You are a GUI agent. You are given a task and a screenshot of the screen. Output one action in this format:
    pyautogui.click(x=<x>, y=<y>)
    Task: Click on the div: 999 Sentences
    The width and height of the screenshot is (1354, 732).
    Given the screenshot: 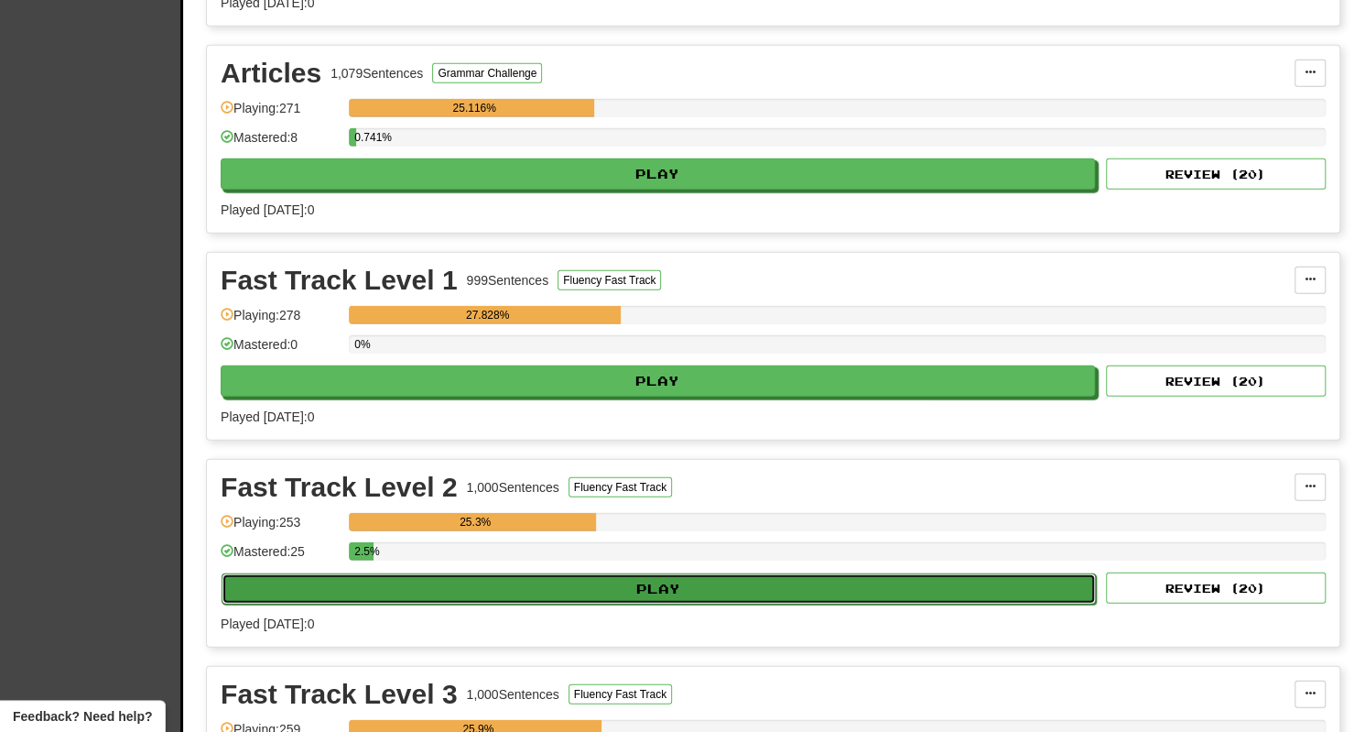 What is the action you would take?
    pyautogui.click(x=508, y=280)
    